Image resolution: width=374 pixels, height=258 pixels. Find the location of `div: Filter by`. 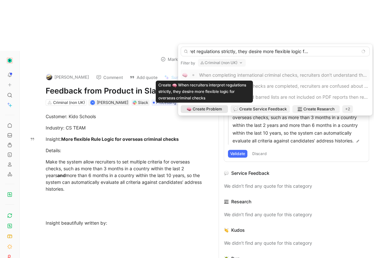

div: Filter by is located at coordinates (188, 63).